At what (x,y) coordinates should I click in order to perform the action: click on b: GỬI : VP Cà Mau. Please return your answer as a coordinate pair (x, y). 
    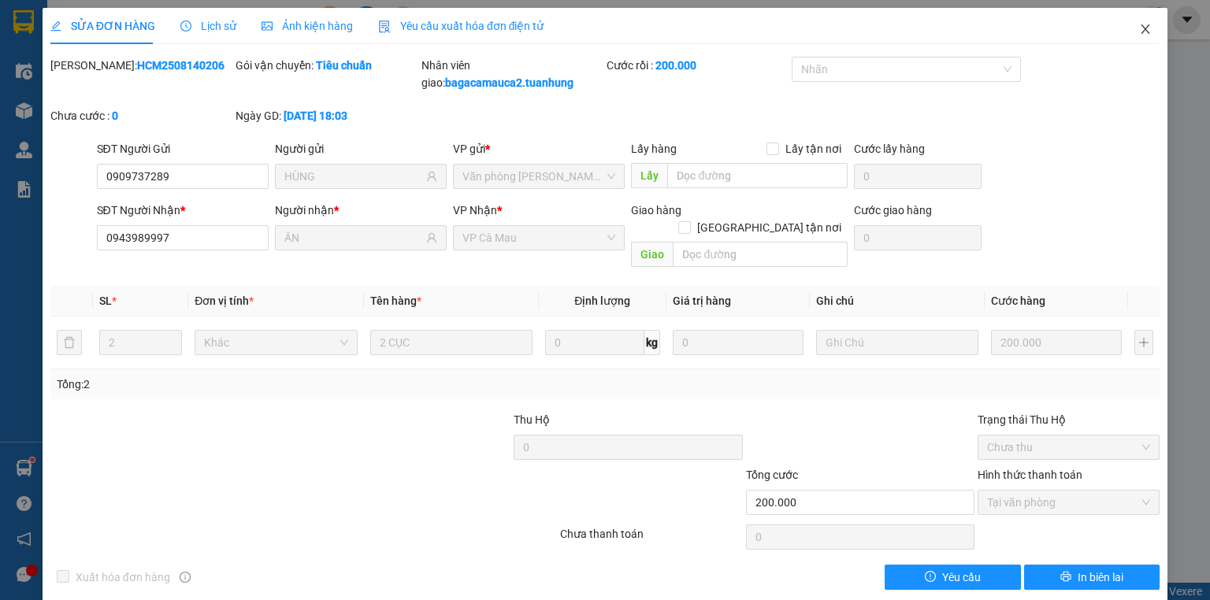
    Looking at the image, I should click on (87, 111).